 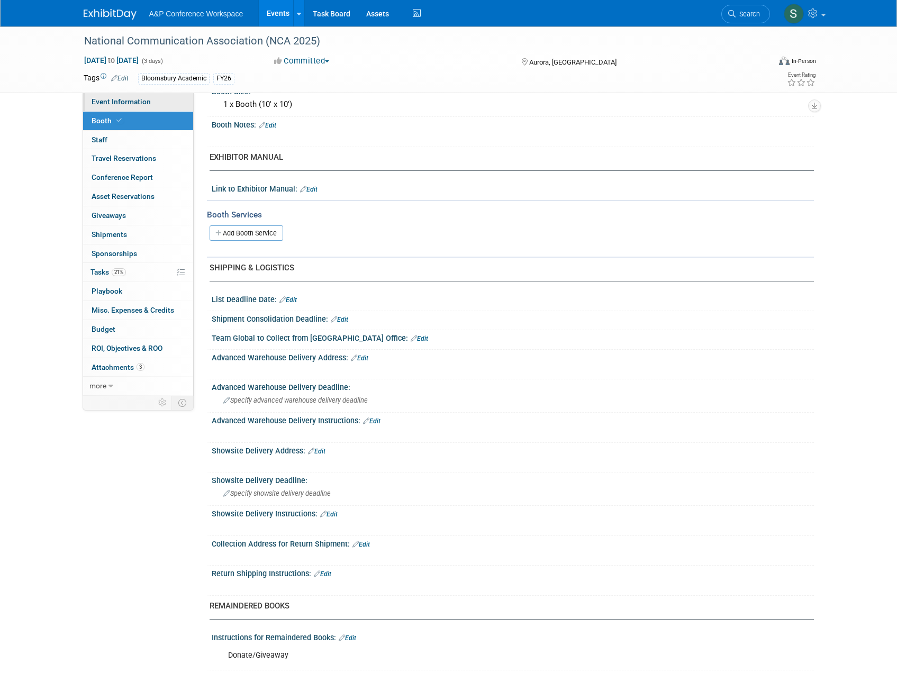 What do you see at coordinates (138, 272) in the screenshot?
I see `a: Tasks21%` at bounding box center [138, 272].